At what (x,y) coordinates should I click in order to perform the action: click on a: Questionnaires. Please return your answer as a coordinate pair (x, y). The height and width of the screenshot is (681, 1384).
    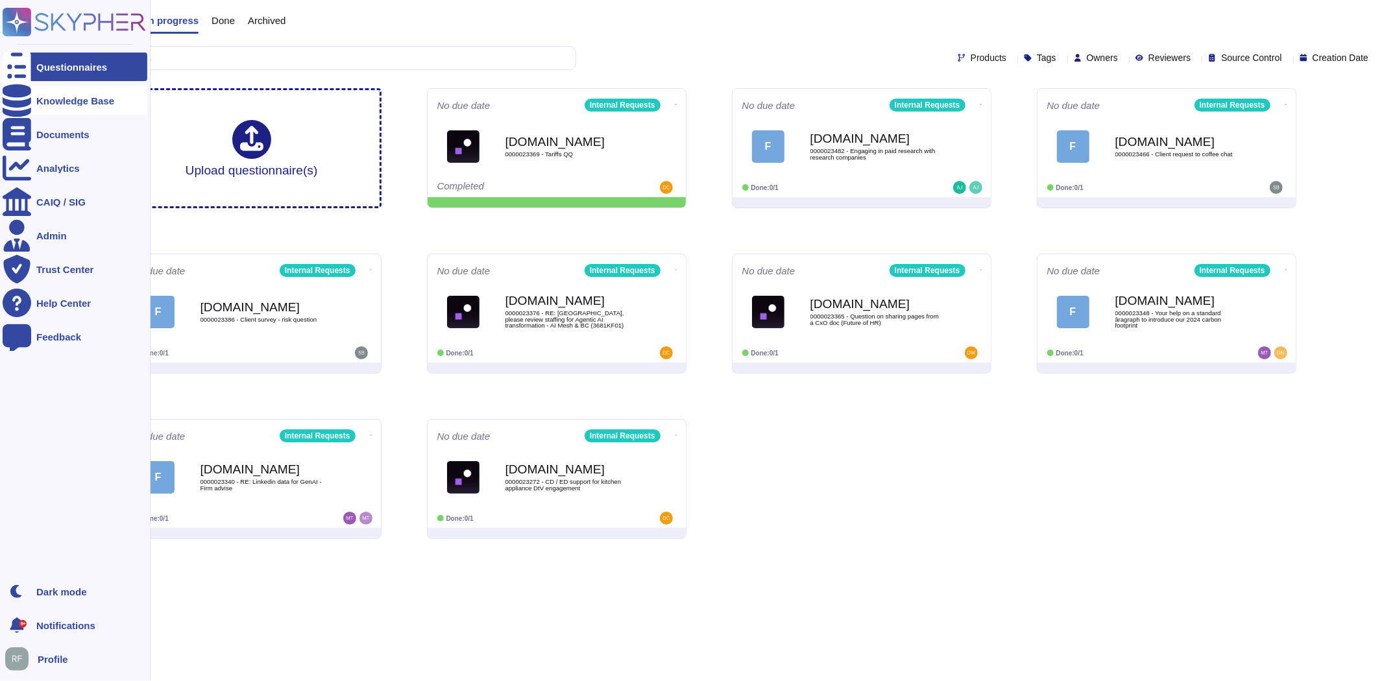
    Looking at the image, I should click on (75, 67).